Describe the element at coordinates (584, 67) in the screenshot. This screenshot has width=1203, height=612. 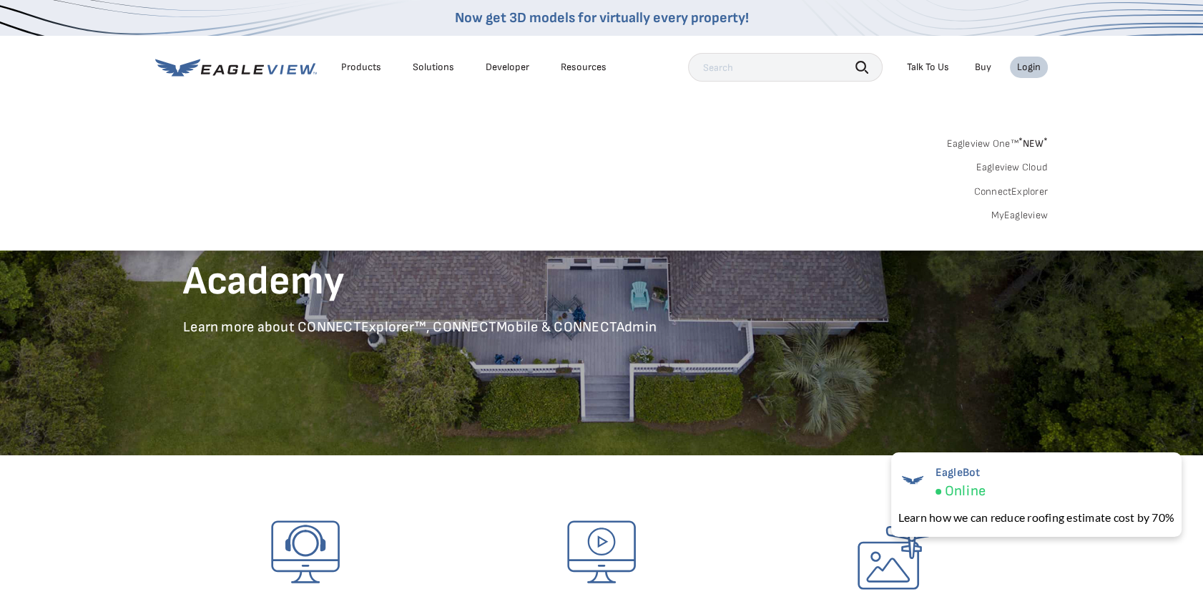
I see `div: Resources` at that location.